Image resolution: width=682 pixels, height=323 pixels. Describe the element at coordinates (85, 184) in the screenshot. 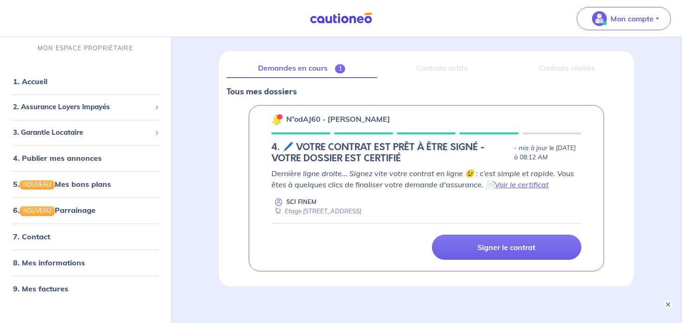

I see `div: 5.NOUVEAUMes bons plans` at that location.